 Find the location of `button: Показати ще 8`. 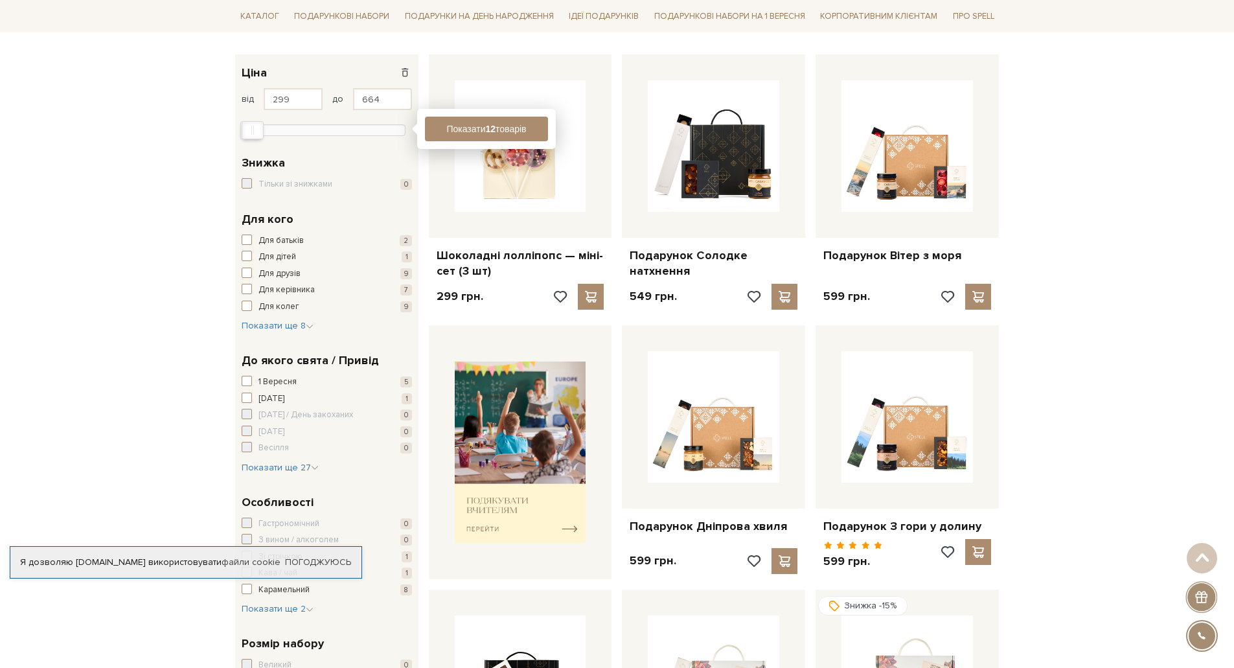

button: Показати ще 8 is located at coordinates (277, 326).